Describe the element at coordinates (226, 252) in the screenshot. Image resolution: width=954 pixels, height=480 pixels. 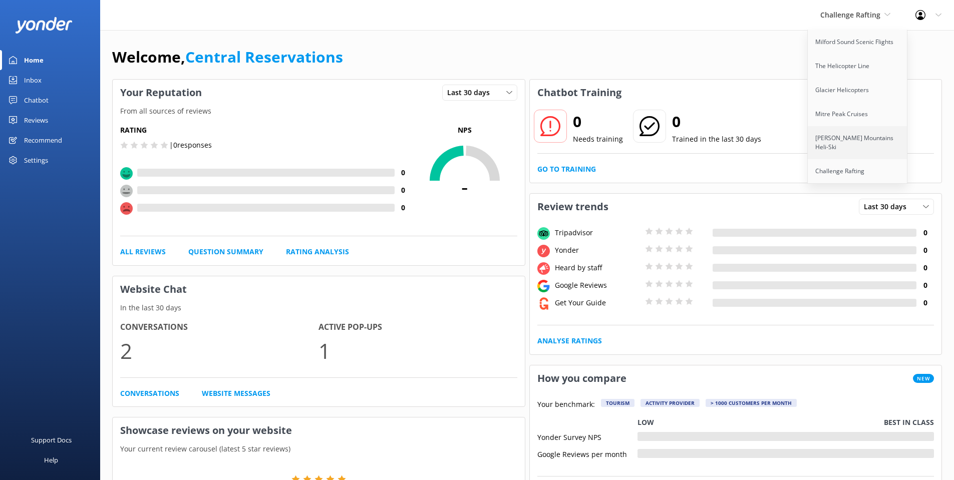
I see `a: Question Summary` at that location.